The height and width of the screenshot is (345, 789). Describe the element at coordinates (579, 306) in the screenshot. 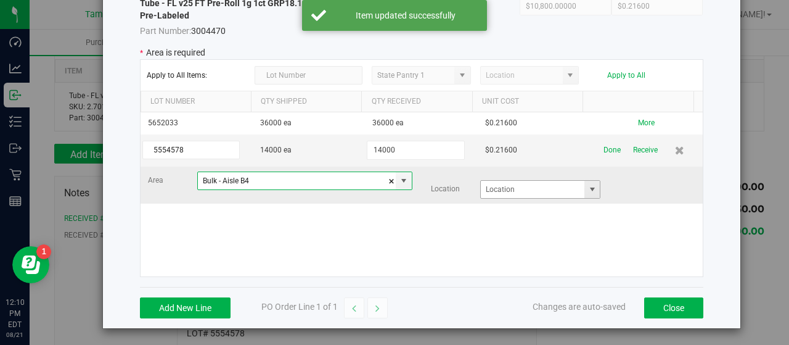

I see `span: Changes are auto-saved` at that location.